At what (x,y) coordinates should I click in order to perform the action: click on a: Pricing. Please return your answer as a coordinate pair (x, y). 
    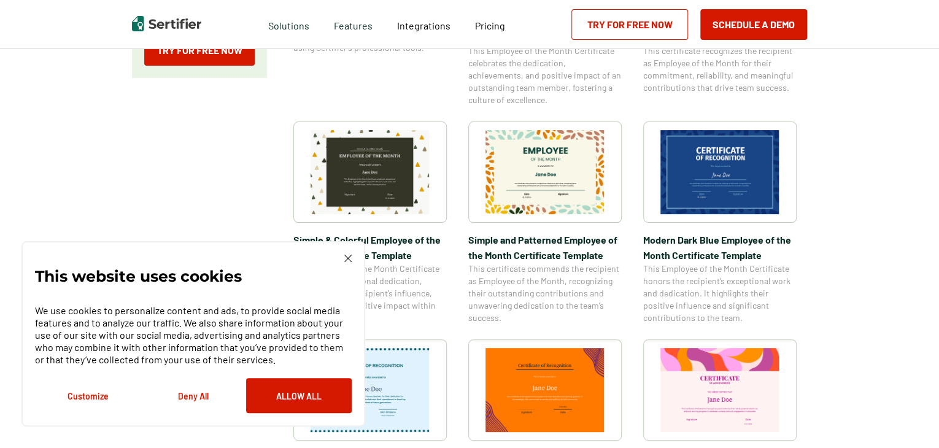
    Looking at the image, I should click on (490, 24).